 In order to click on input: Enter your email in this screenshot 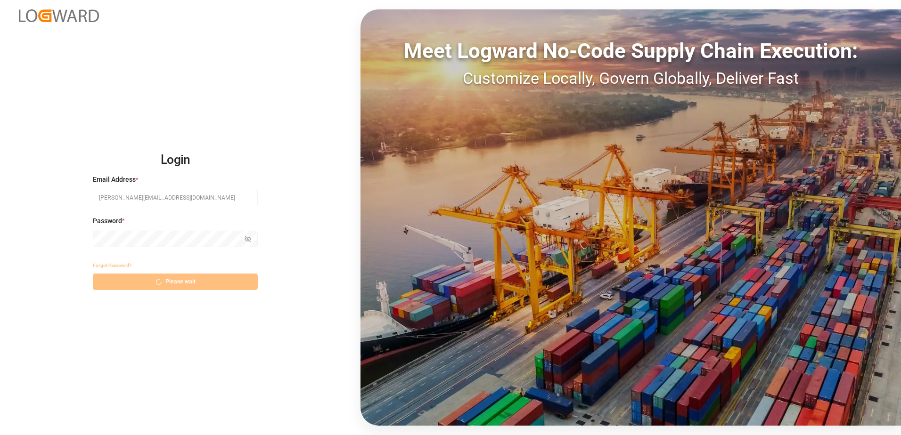, I will do `click(175, 198)`.